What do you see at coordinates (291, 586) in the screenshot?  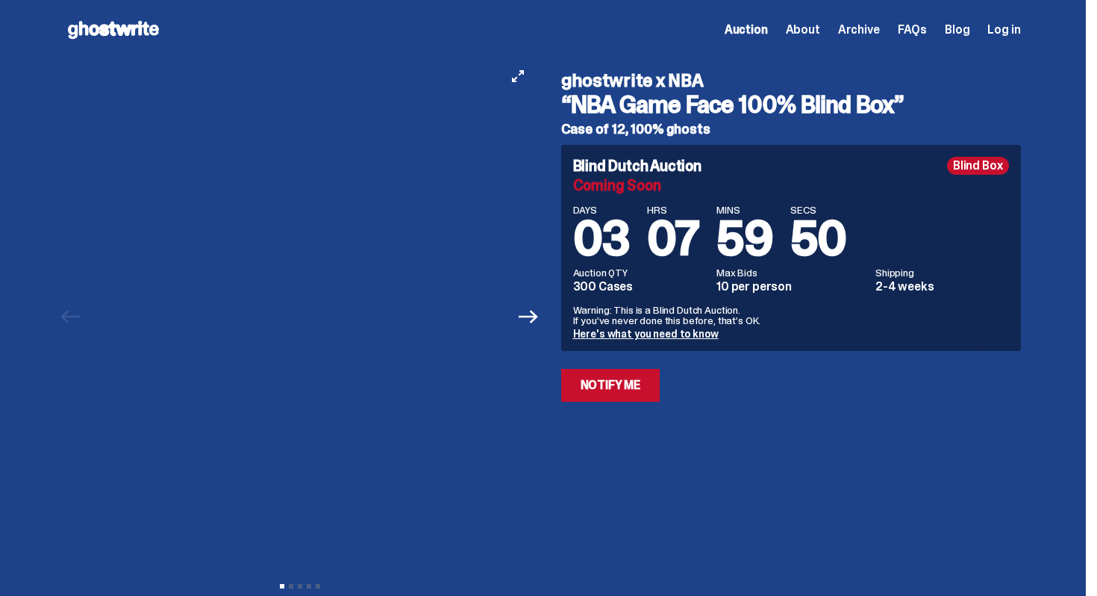 I see `button: View slide 2` at bounding box center [291, 586].